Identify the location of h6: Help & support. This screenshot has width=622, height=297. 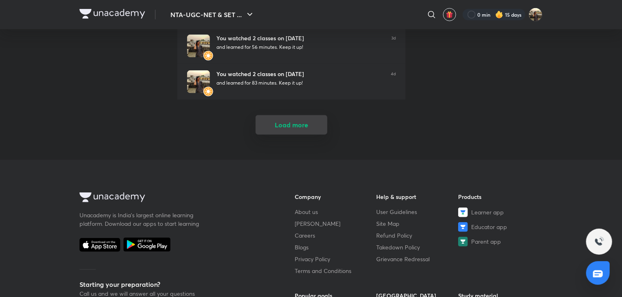
(417, 197).